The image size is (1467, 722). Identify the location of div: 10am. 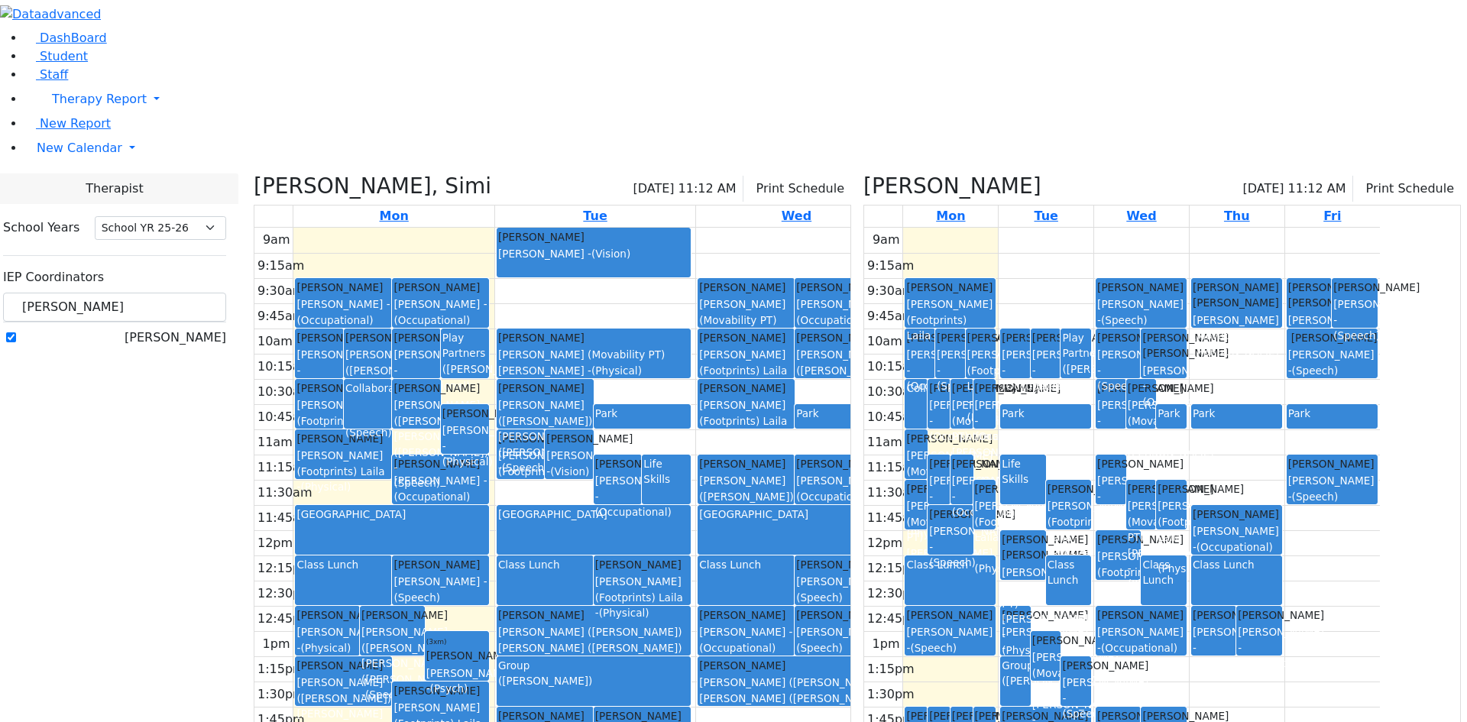
(275, 341).